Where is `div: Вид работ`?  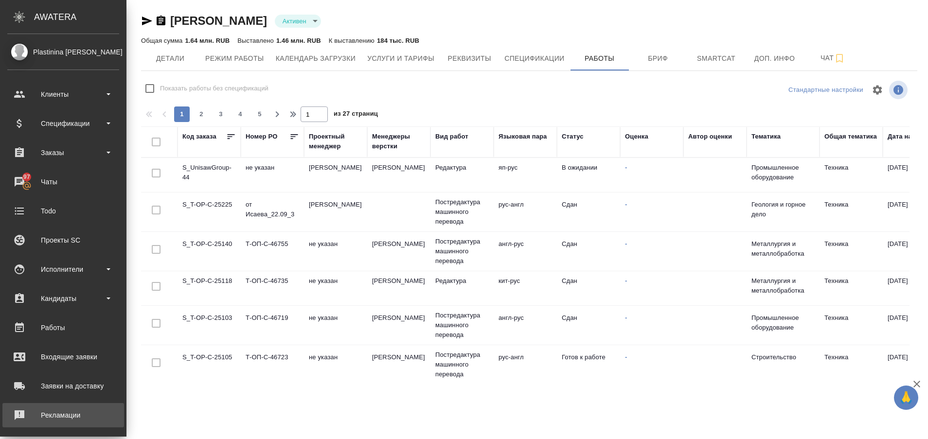
div: Вид работ is located at coordinates (452, 137).